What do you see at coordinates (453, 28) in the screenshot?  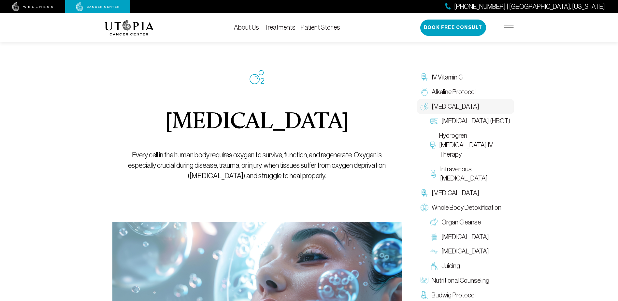 I see `button: Book Free Consult` at bounding box center [453, 28].